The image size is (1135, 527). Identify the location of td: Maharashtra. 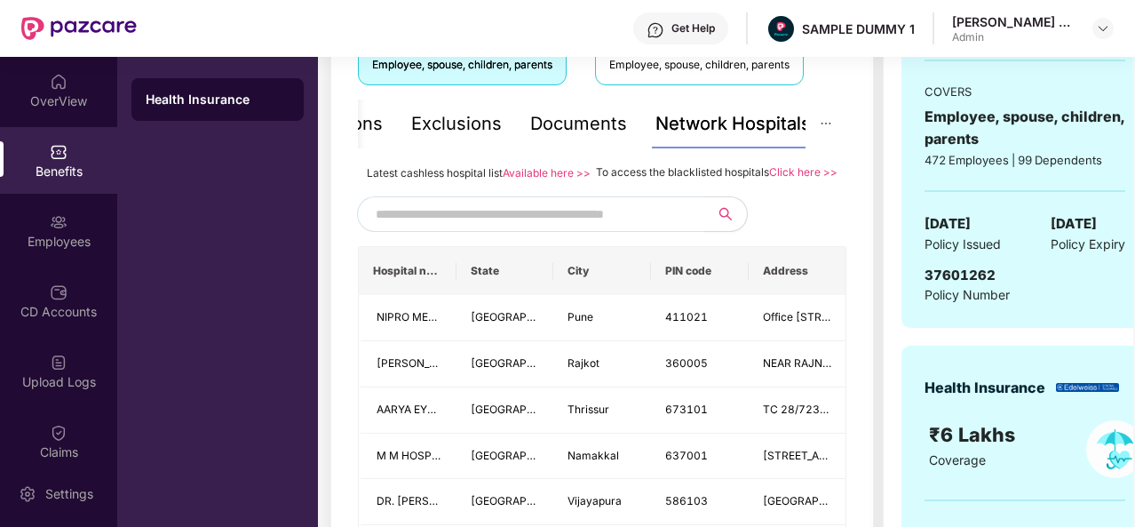
(505, 318).